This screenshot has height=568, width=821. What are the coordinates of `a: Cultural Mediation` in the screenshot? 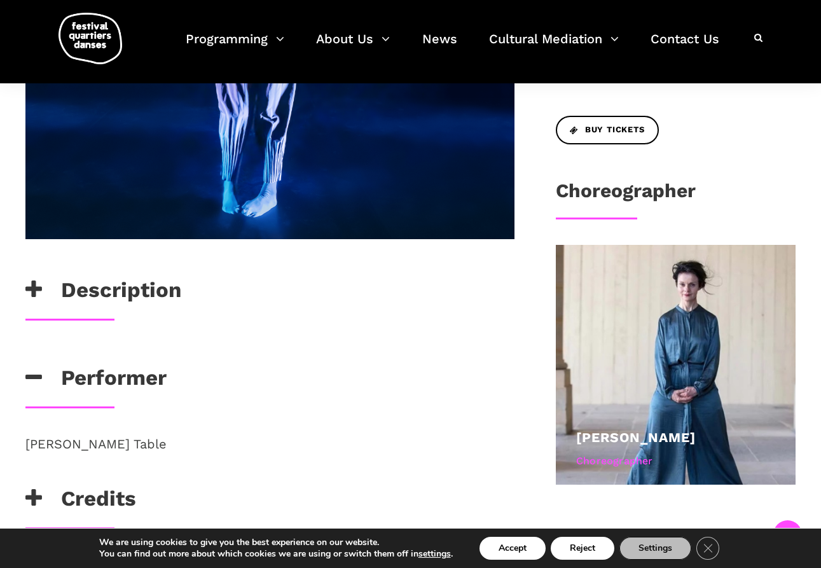 It's located at (554, 46).